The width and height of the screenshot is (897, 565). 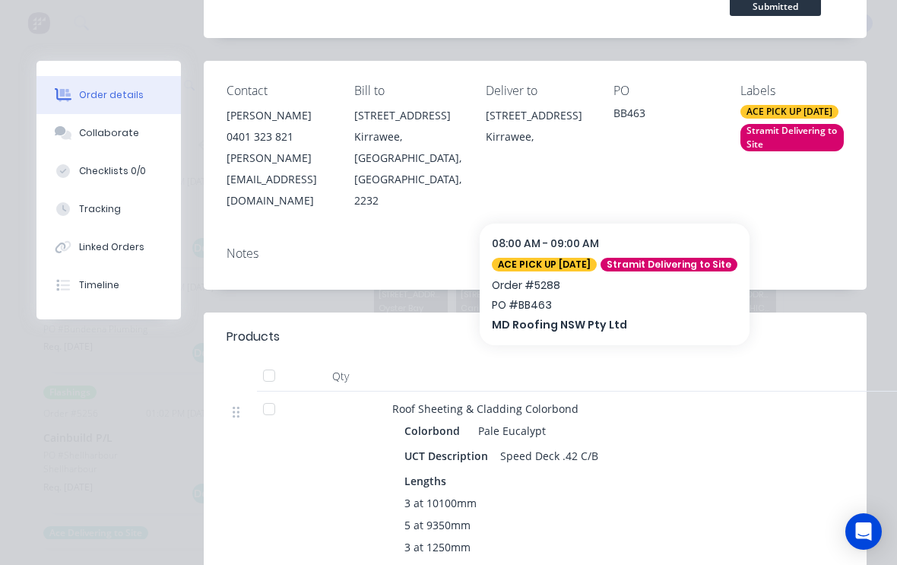 I want to click on div: UCT Description, so click(x=449, y=455).